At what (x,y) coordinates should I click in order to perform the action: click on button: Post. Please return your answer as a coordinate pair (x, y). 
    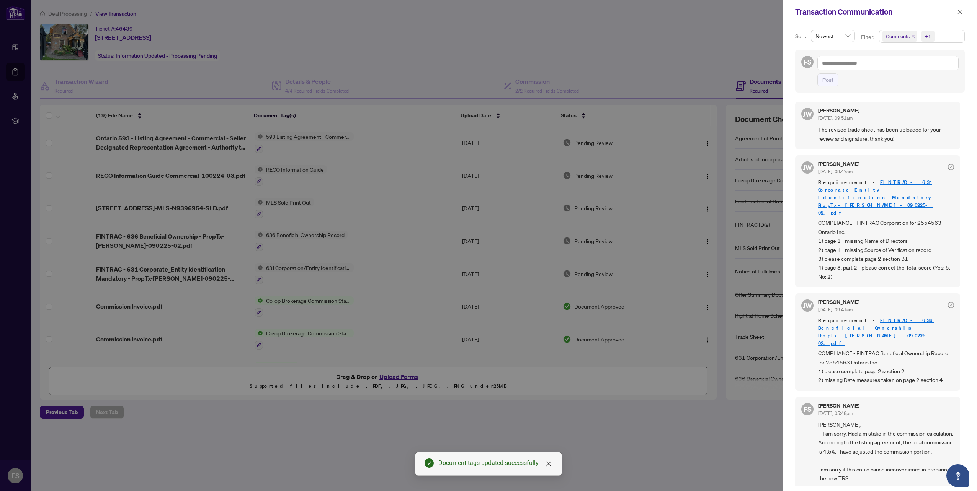
    Looking at the image, I should click on (827, 80).